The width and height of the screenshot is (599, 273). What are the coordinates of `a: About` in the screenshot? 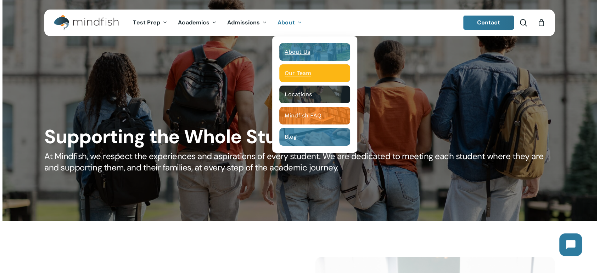 It's located at (289, 23).